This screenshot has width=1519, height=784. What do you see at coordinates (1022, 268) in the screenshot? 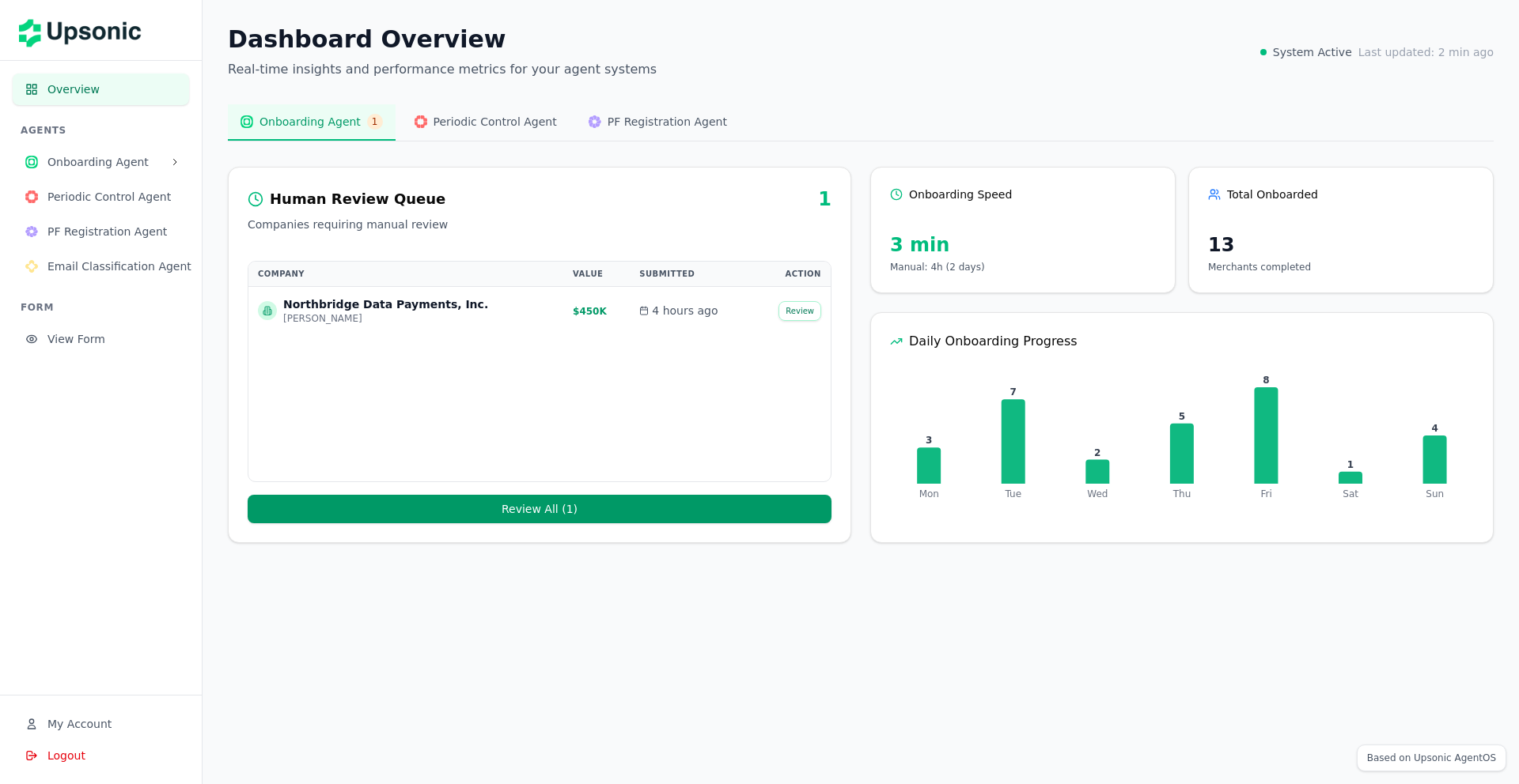
I see `p: Manual: 4h (2 days)` at bounding box center [1022, 268].